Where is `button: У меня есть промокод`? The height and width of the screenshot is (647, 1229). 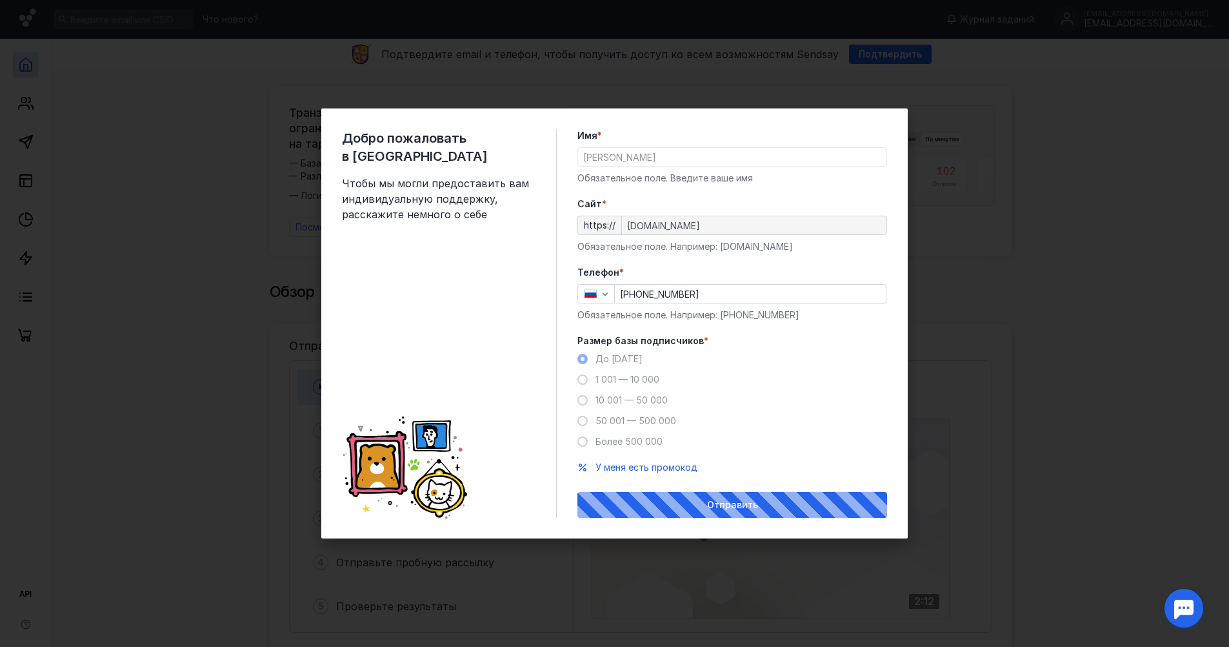
button: У меня есть промокод is located at coordinates (647, 467).